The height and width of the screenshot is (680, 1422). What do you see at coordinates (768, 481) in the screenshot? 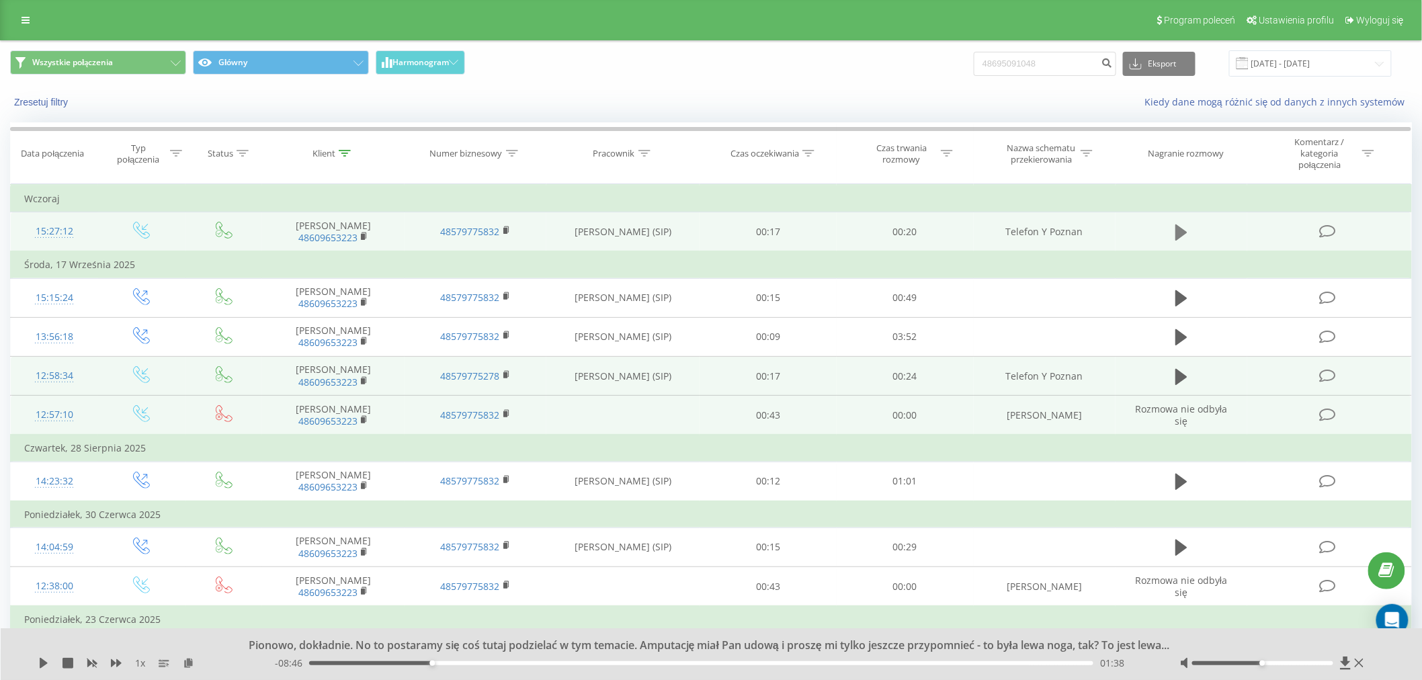
I see `td: 00:12` at bounding box center [768, 481].